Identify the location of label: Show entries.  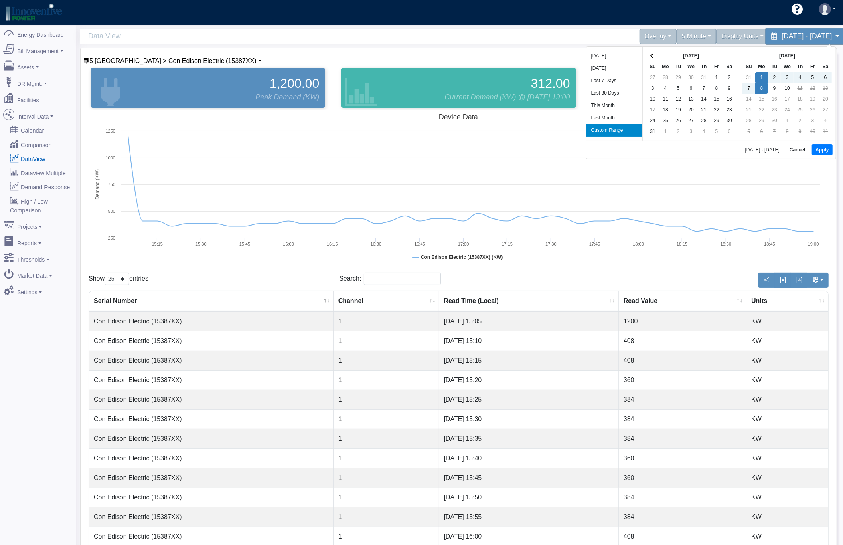
(119, 279).